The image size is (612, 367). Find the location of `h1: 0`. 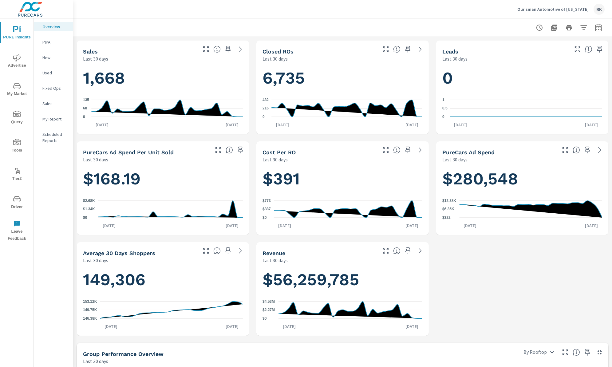

h1: 0 is located at coordinates (522, 78).